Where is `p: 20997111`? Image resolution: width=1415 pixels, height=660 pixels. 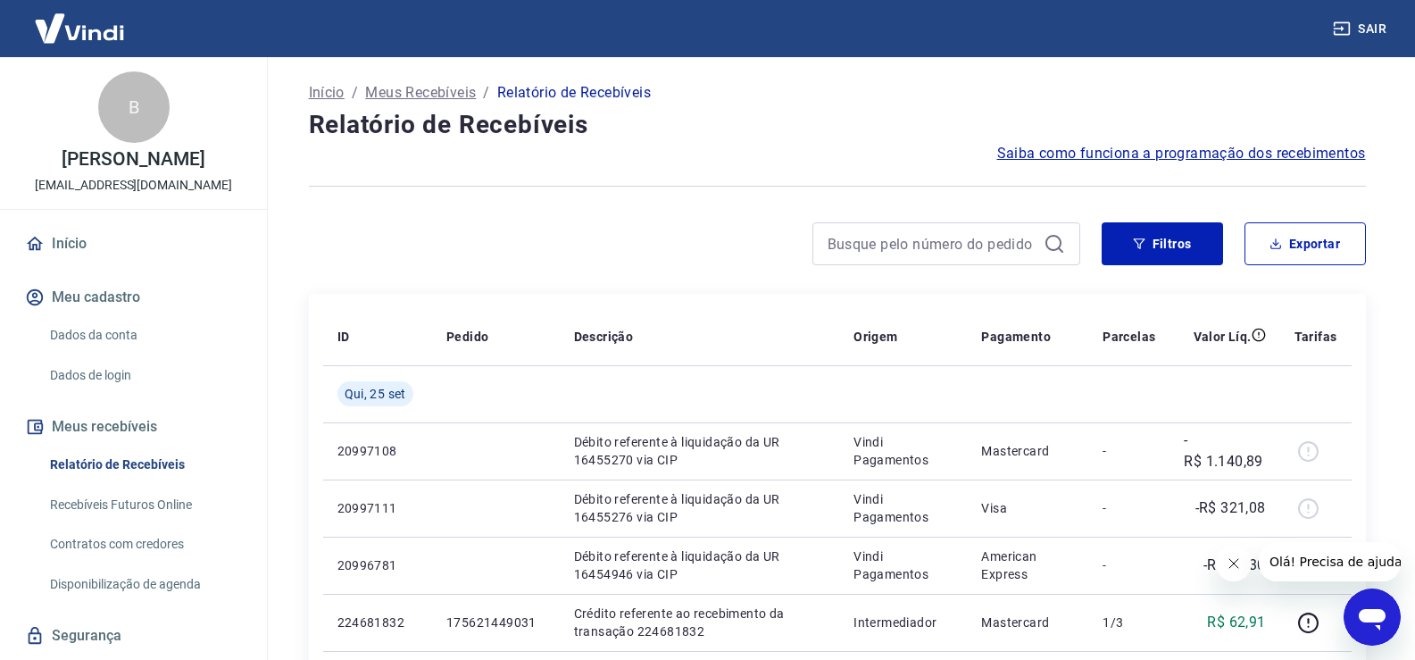 p: 20997111 is located at coordinates (378, 508).